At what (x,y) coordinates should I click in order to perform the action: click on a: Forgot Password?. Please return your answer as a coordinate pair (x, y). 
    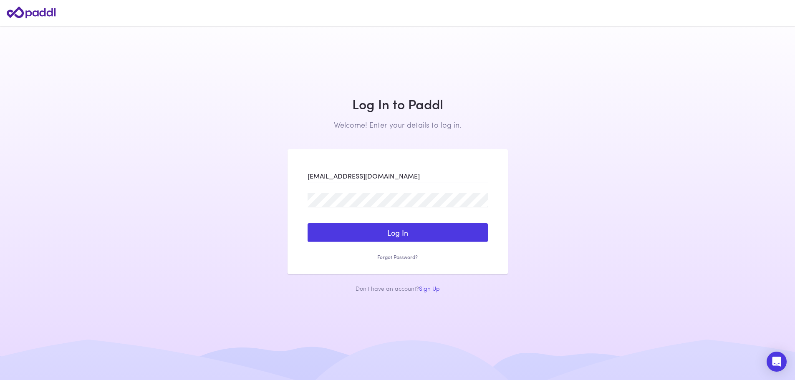
    Looking at the image, I should click on (398, 257).